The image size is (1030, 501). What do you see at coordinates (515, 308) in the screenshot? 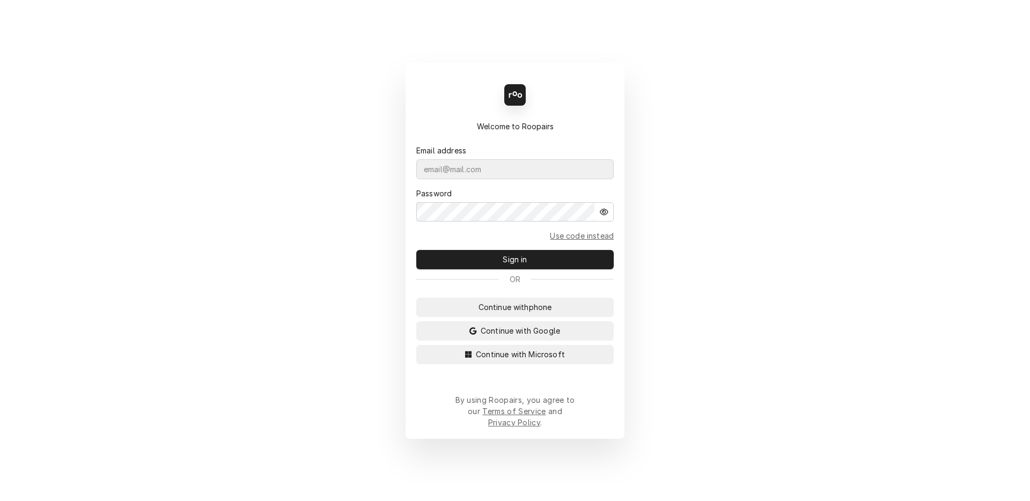
I see `button: Continue withphone` at bounding box center [515, 308].